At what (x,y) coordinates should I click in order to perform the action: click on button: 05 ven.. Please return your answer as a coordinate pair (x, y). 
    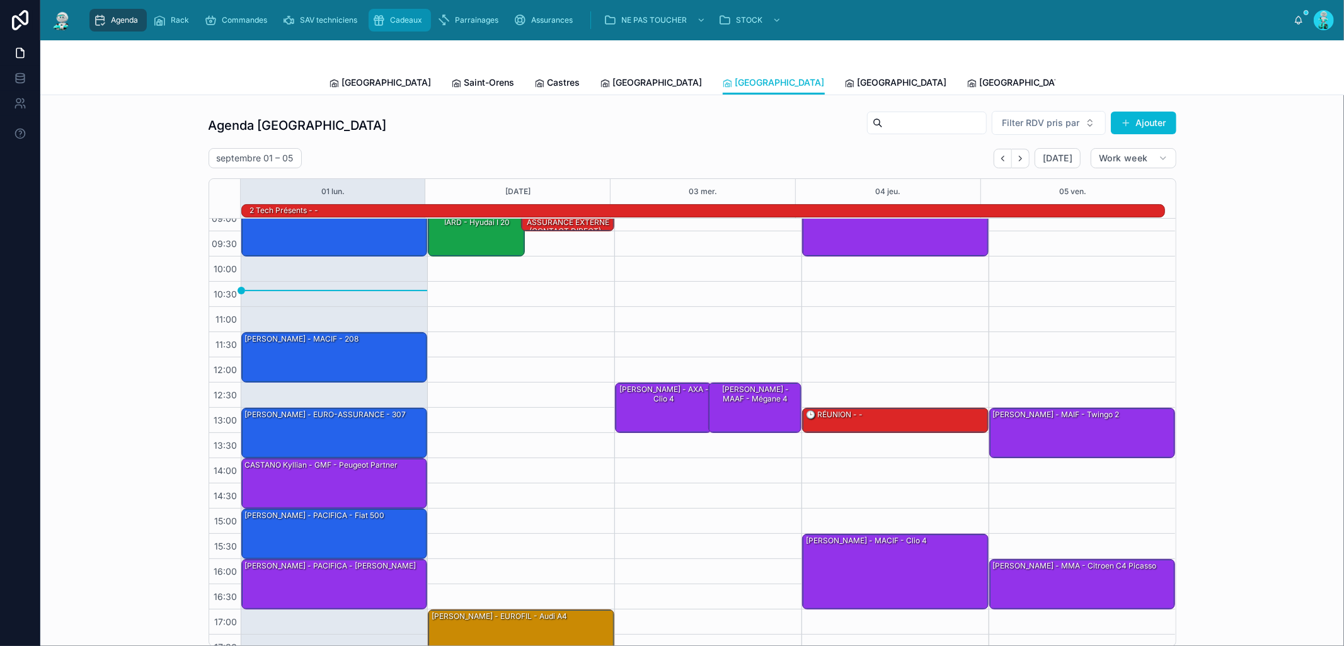
    Looking at the image, I should click on (1073, 191).